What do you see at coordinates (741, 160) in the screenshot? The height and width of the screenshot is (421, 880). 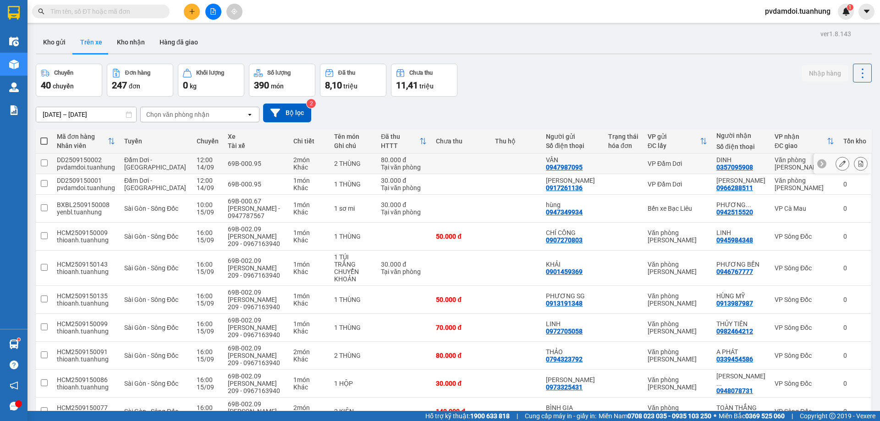 I see `div: DINH` at bounding box center [741, 160].